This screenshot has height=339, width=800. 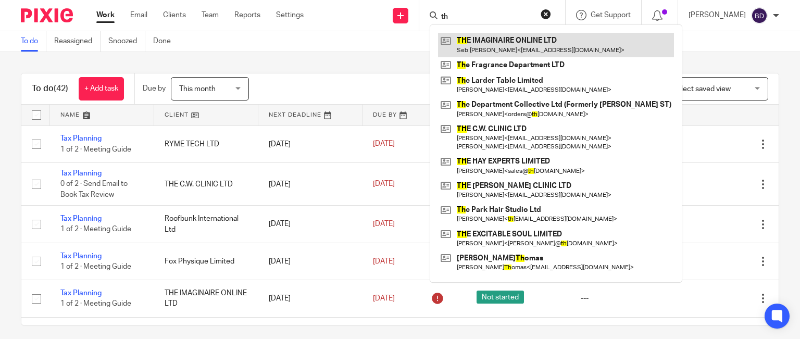 What do you see at coordinates (248, 15) in the screenshot?
I see `a: Reports` at bounding box center [248, 15].